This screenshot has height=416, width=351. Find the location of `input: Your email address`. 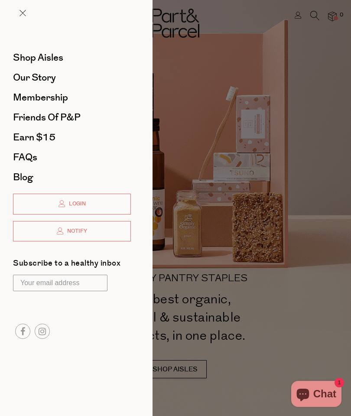

input: Your email address is located at coordinates (60, 283).